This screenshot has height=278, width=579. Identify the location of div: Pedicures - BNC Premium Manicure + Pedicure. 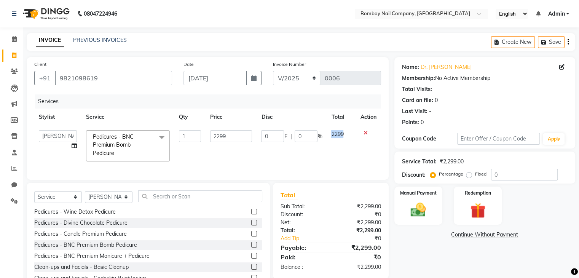
(92, 256).